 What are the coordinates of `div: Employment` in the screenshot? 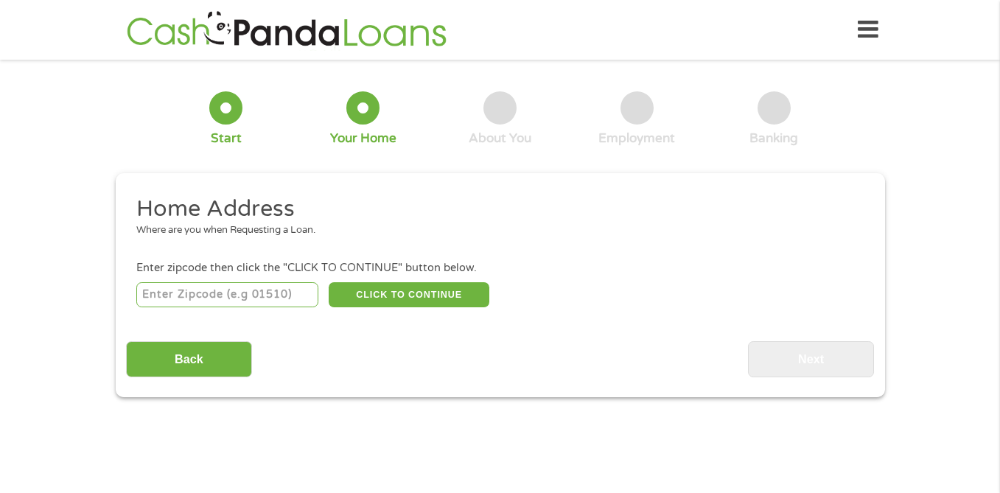 It's located at (637, 139).